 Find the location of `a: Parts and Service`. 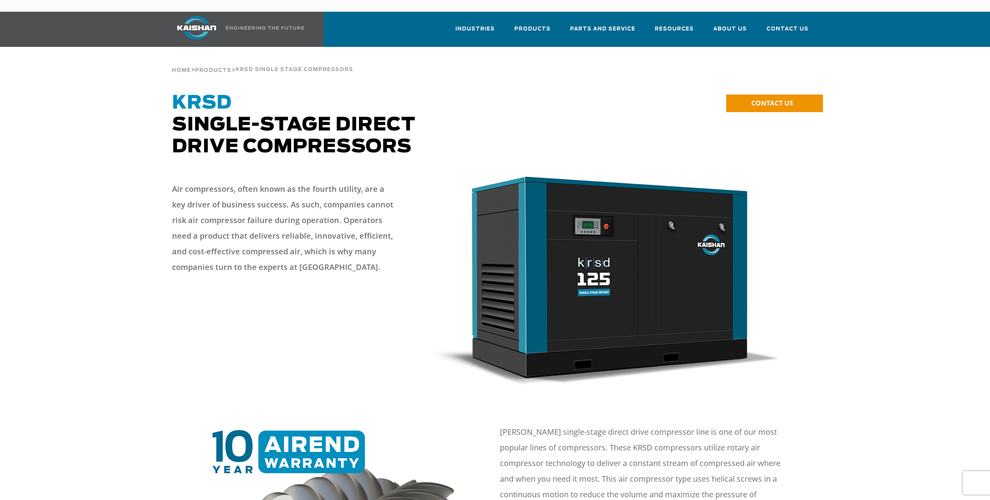

a: Parts and Service is located at coordinates (603, 32).